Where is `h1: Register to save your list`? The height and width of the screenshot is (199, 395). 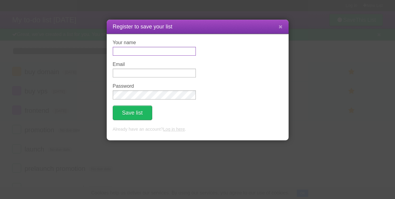
h1: Register to save your list is located at coordinates (198, 27).